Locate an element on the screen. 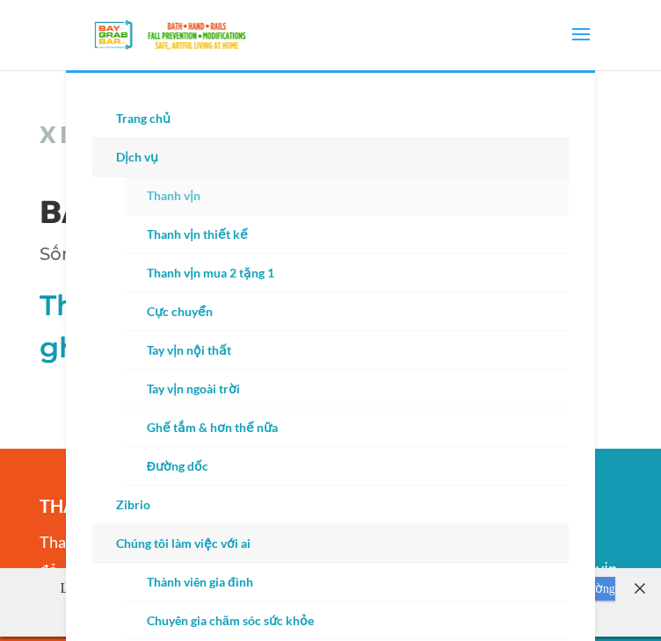  font: Câu hỏi thường gặp is located at coordinates (444, 34).